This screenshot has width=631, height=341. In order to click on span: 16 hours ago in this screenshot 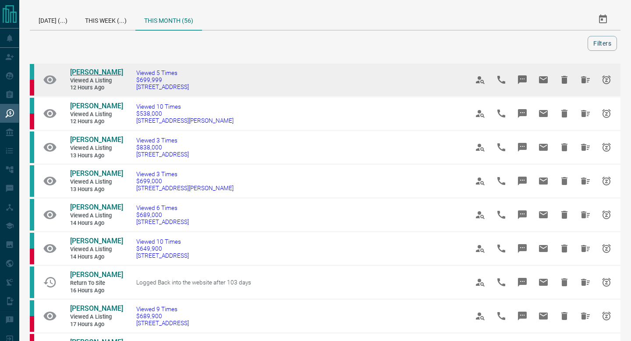, I will do `click(96, 290)`.